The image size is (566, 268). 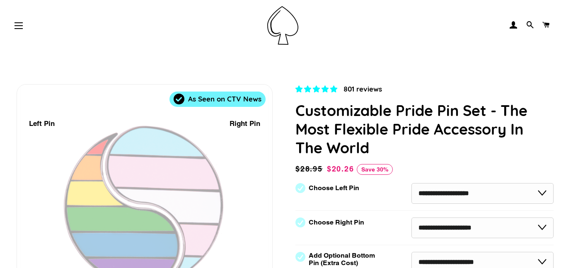 I want to click on div: Right Pin, so click(x=245, y=124).